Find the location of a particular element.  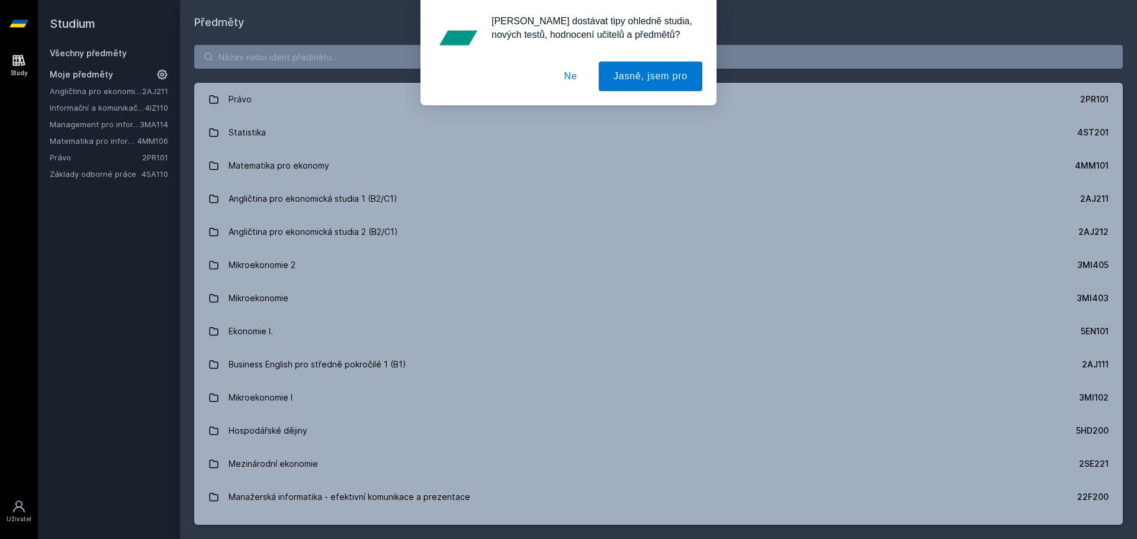

div: 3MI403 is located at coordinates (1092, 298).